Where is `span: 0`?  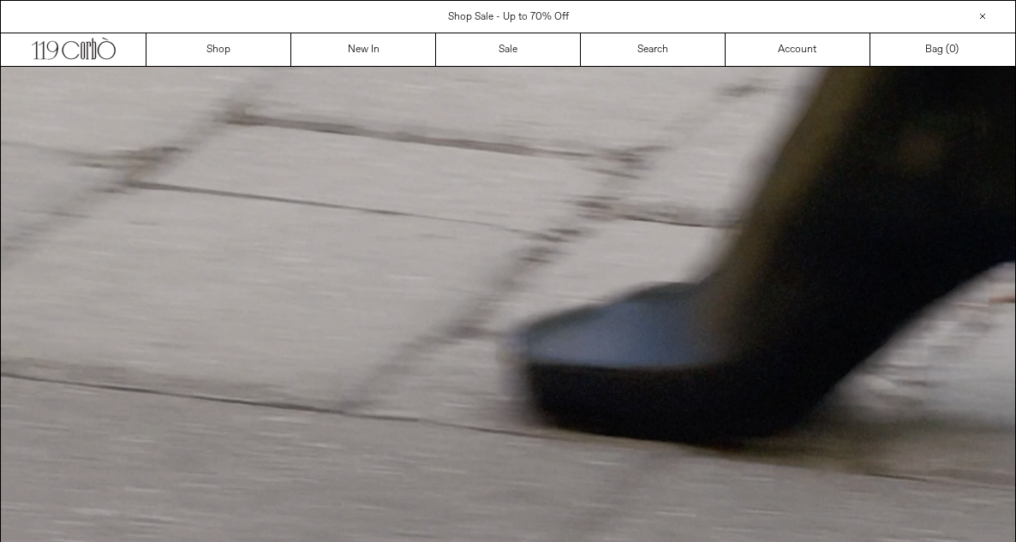 span: 0 is located at coordinates (951, 50).